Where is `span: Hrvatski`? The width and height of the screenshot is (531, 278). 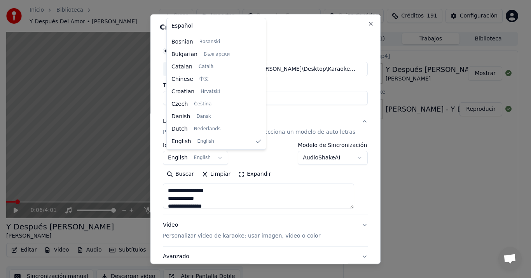
span: Hrvatski is located at coordinates (210, 92).